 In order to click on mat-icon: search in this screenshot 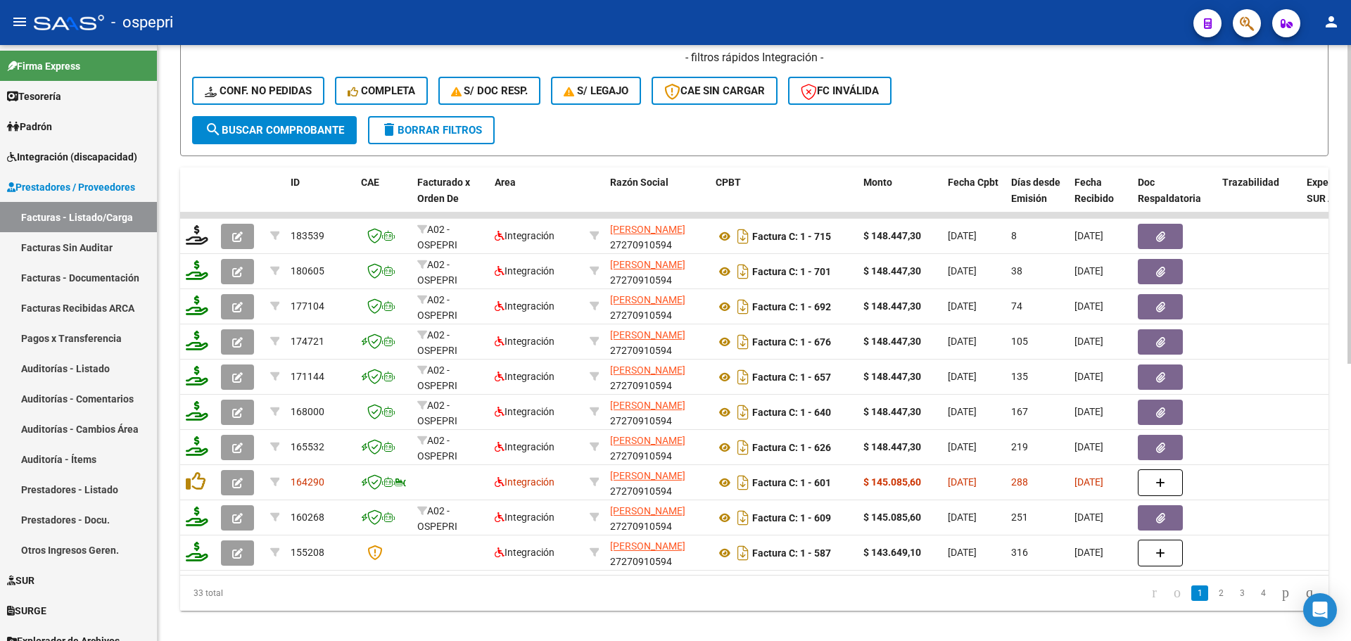, I will do `click(213, 130)`.